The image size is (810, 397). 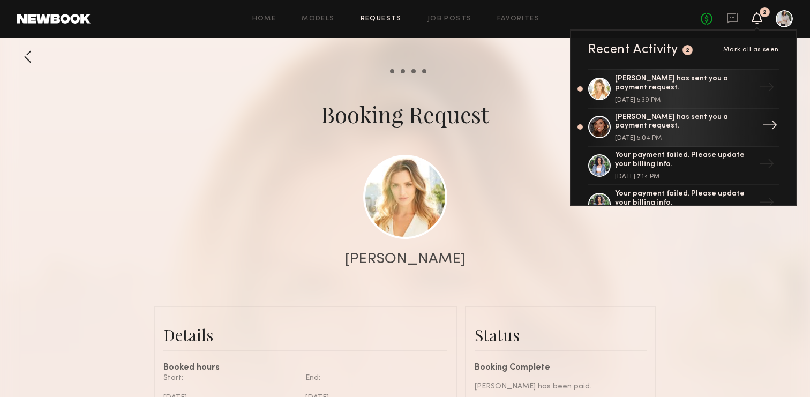 What do you see at coordinates (683, 205) in the screenshot?
I see `a: Your payment failed. Please update your billing info.→` at bounding box center [683, 205].